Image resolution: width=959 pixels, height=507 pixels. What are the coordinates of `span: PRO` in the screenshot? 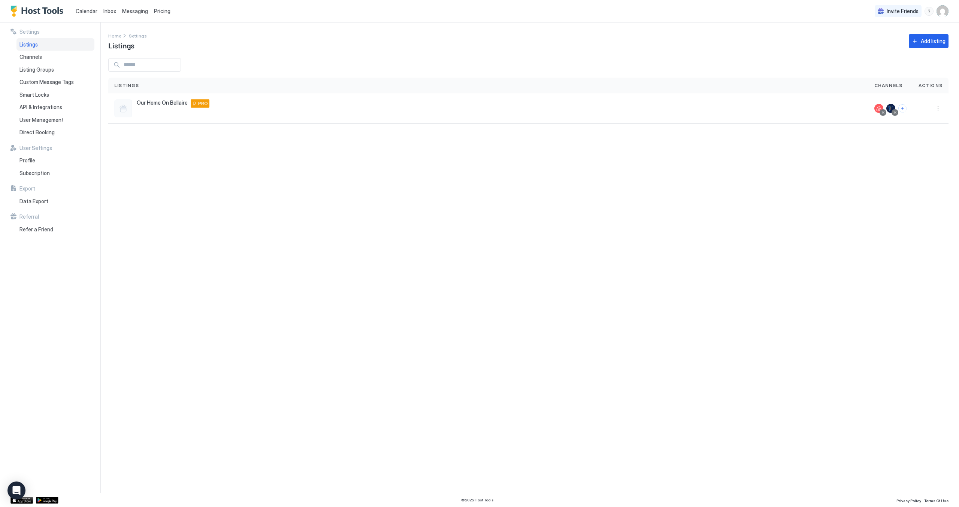 It's located at (203, 103).